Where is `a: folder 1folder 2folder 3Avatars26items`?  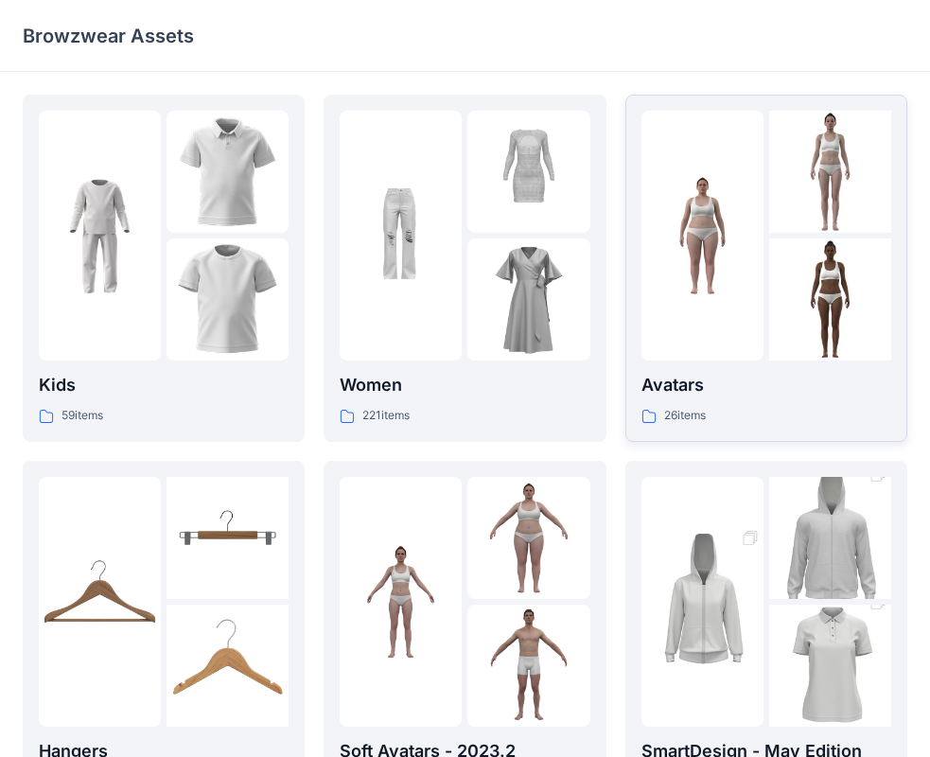 a: folder 1folder 2folder 3Avatars26items is located at coordinates (766, 268).